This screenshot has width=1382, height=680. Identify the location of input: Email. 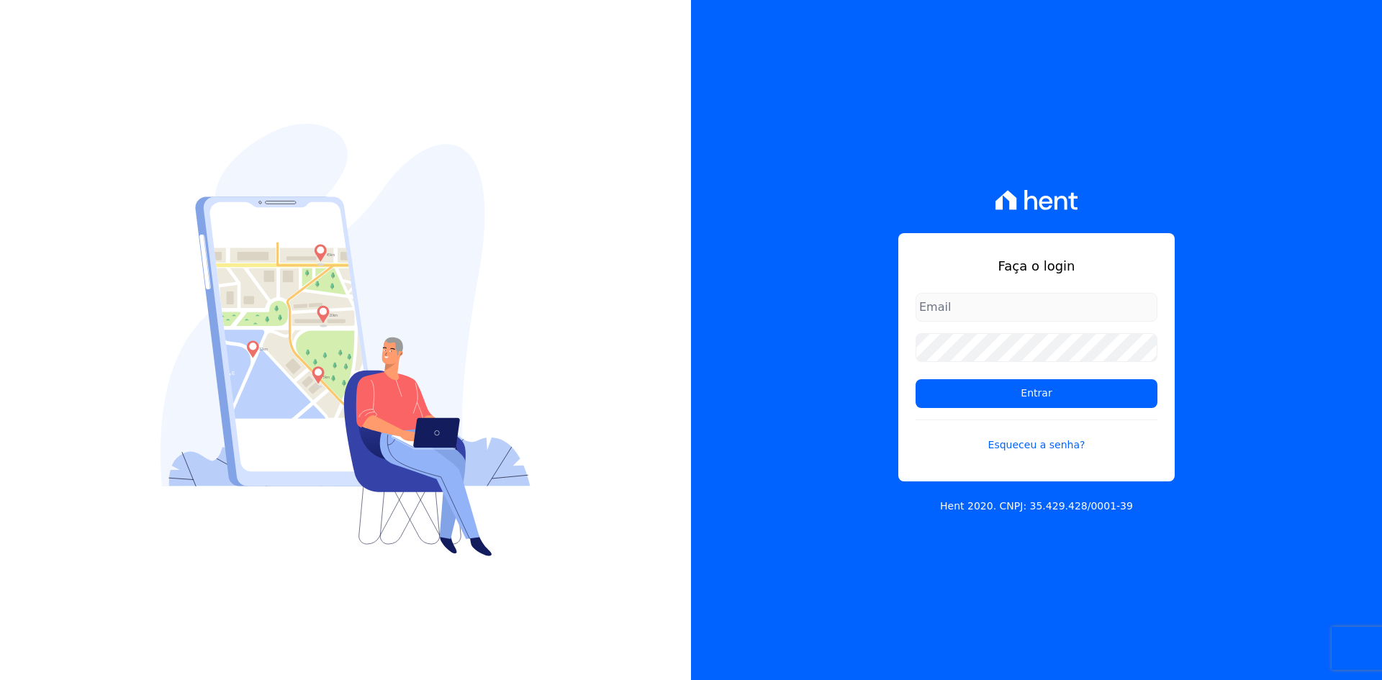
(1037, 307).